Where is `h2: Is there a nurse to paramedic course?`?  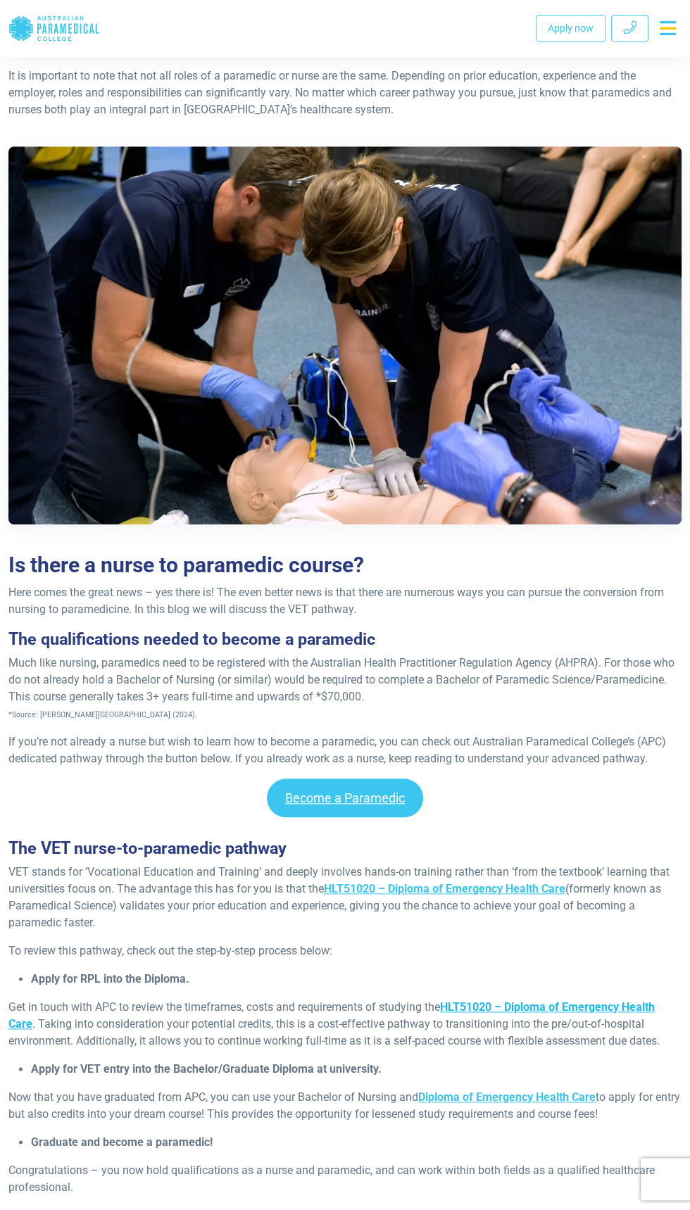 h2: Is there a nurse to paramedic course? is located at coordinates (345, 565).